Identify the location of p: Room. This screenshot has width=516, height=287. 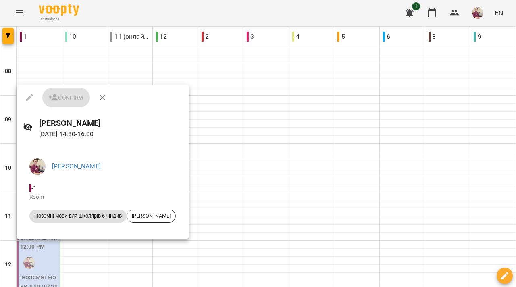
(102, 197).